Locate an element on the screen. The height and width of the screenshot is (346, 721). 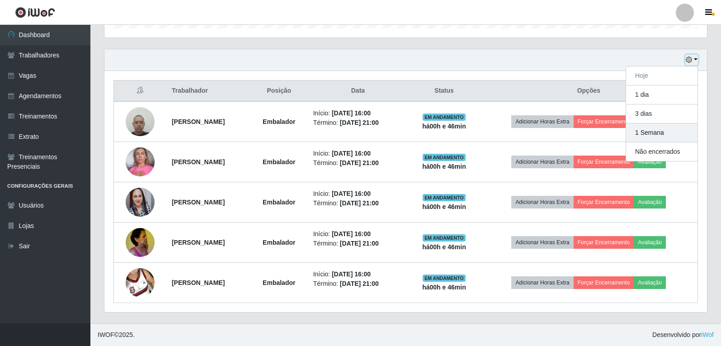
a: iWof is located at coordinates (707, 334).